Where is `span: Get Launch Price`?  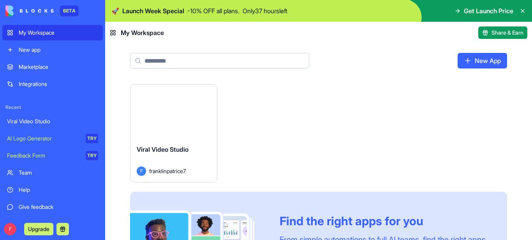 span: Get Launch Price is located at coordinates (488, 11).